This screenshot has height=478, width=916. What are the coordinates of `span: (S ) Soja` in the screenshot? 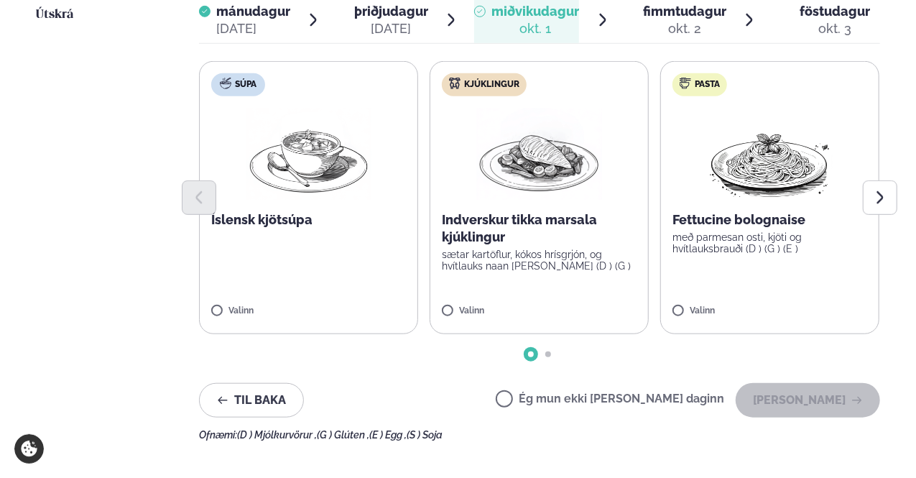 It's located at (425, 435).